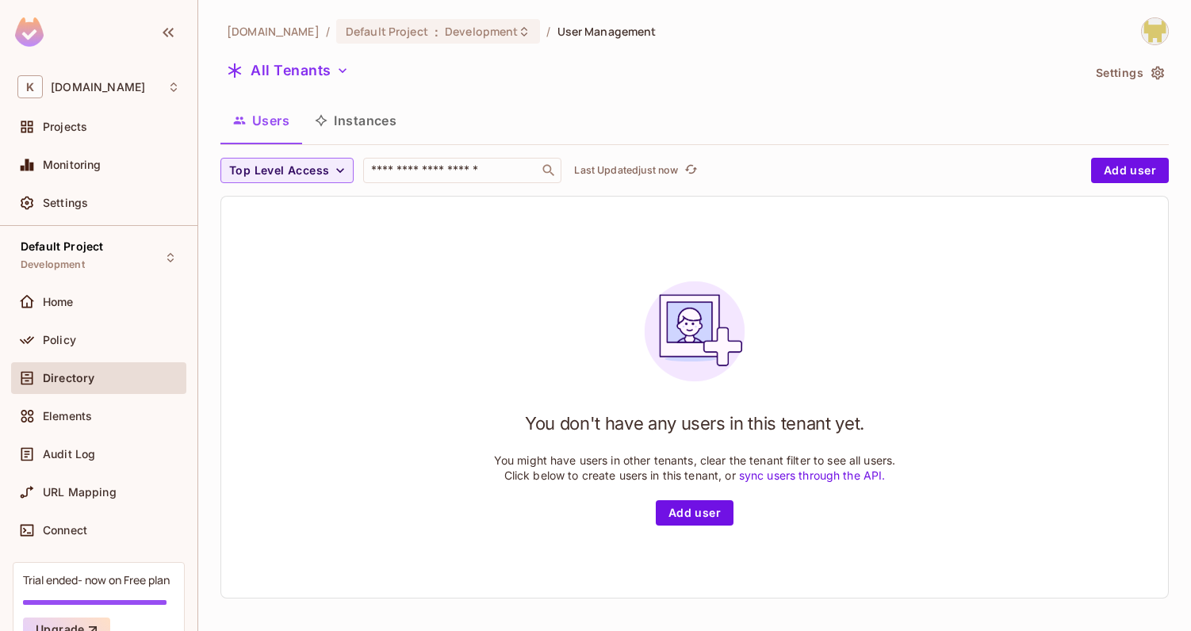 This screenshot has width=1191, height=631. I want to click on img: SReyMgAAAABJRU5ErkJggg==, so click(29, 32).